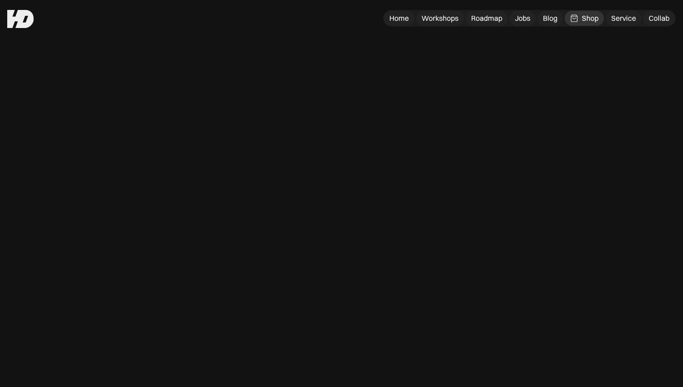  Describe the element at coordinates (623, 18) in the screenshot. I see `a: Service` at that location.